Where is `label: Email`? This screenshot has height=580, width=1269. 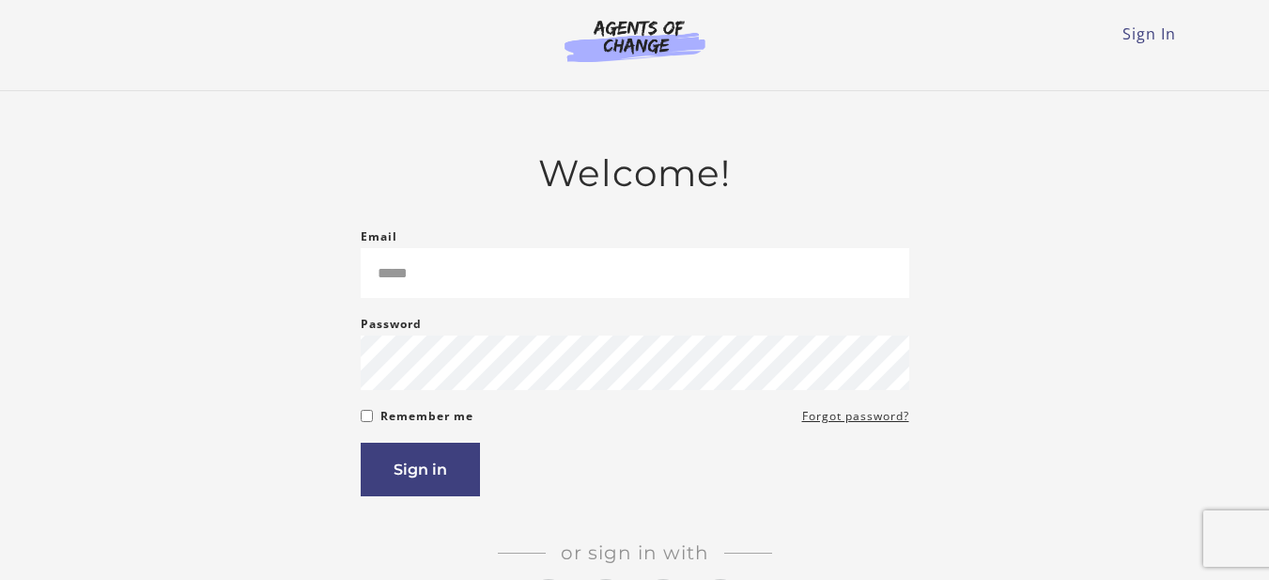 label: Email is located at coordinates (379, 237).